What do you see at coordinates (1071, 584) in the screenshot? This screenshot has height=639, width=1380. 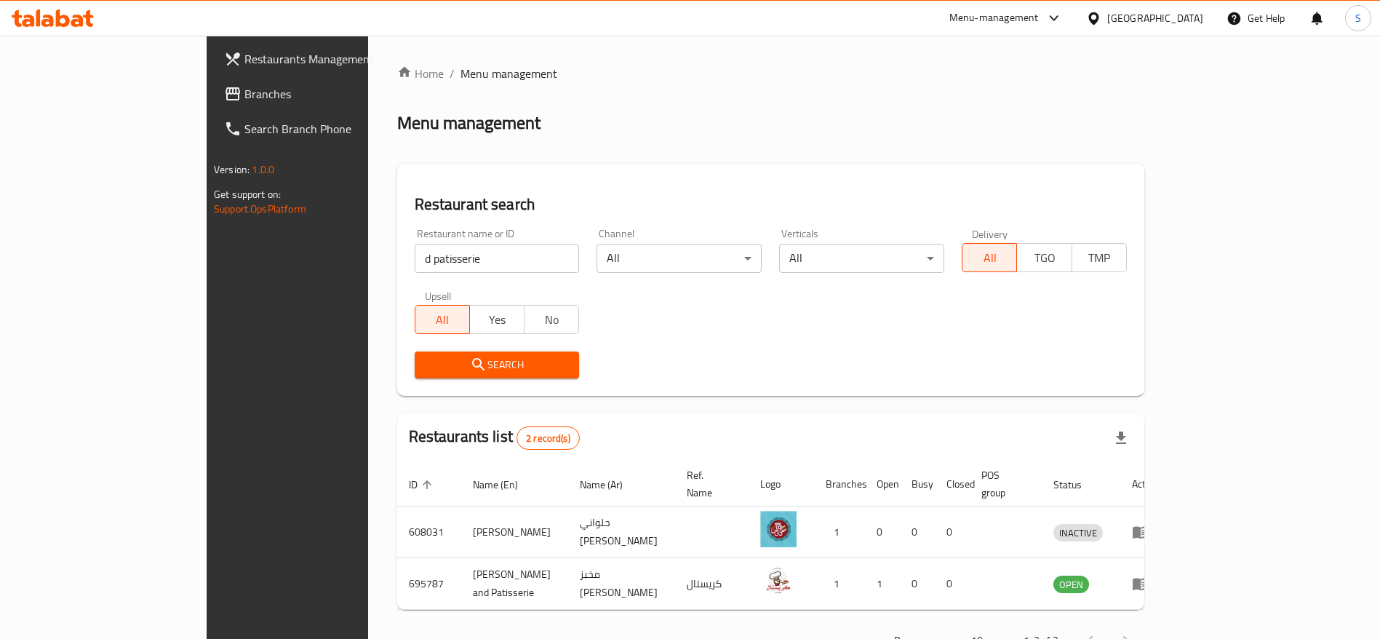 I see `span: OPEN` at bounding box center [1071, 584].